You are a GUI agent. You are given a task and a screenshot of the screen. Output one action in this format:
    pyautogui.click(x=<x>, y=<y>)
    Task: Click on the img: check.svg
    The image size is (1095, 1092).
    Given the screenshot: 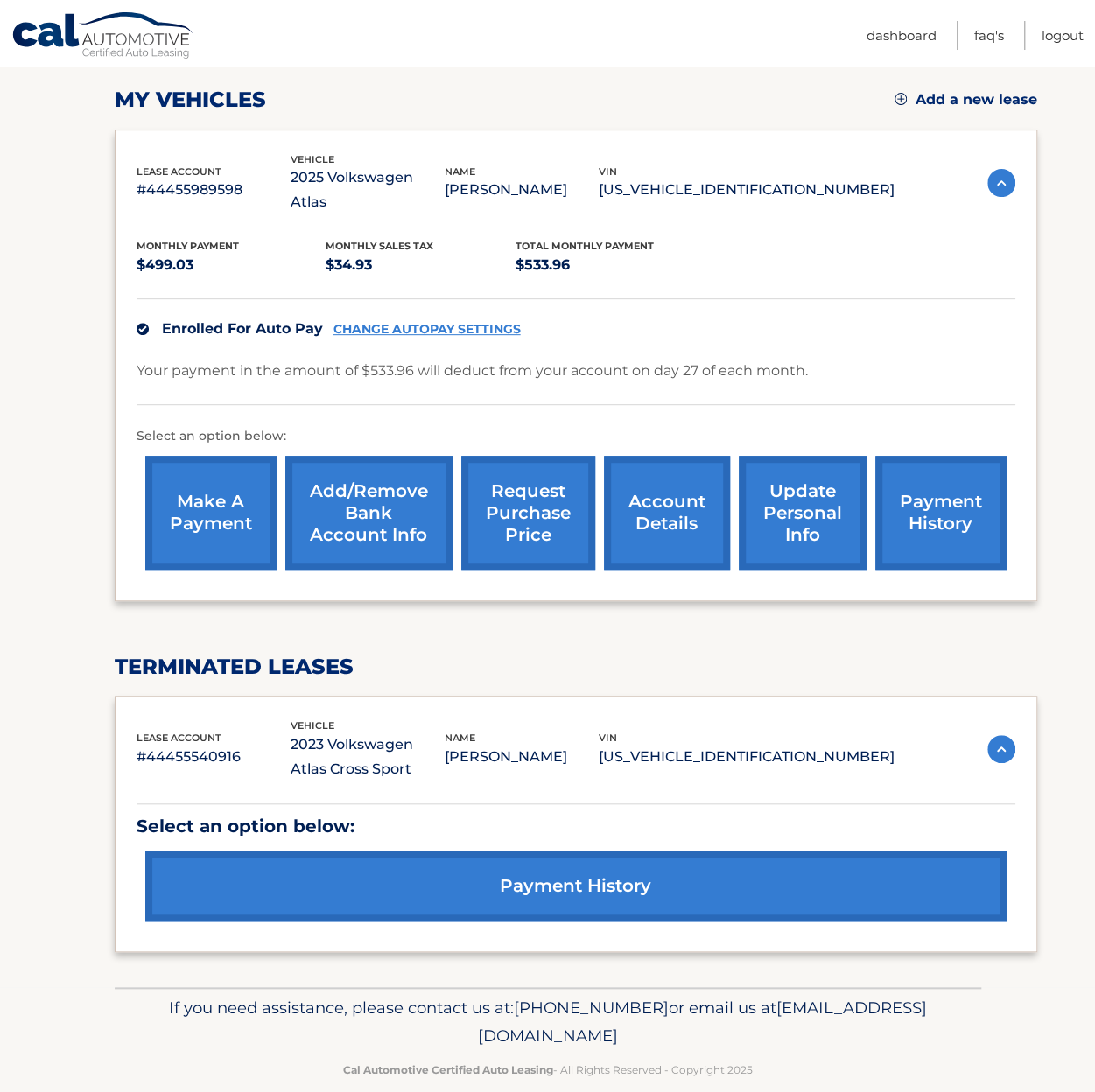 What is the action you would take?
    pyautogui.click(x=143, y=329)
    